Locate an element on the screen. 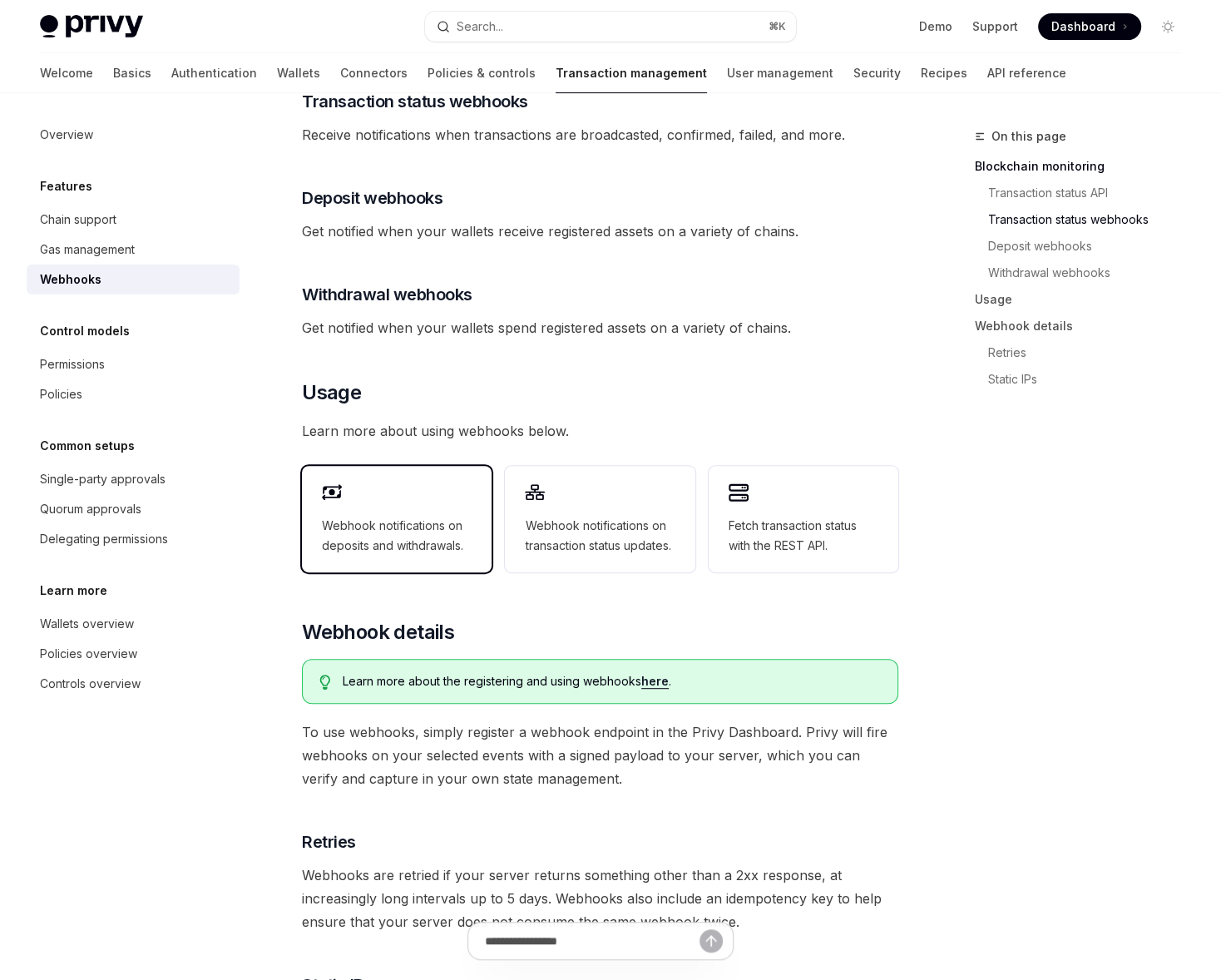 The height and width of the screenshot is (980, 1221). a: Withdrawal webhooks is located at coordinates (1085, 273).